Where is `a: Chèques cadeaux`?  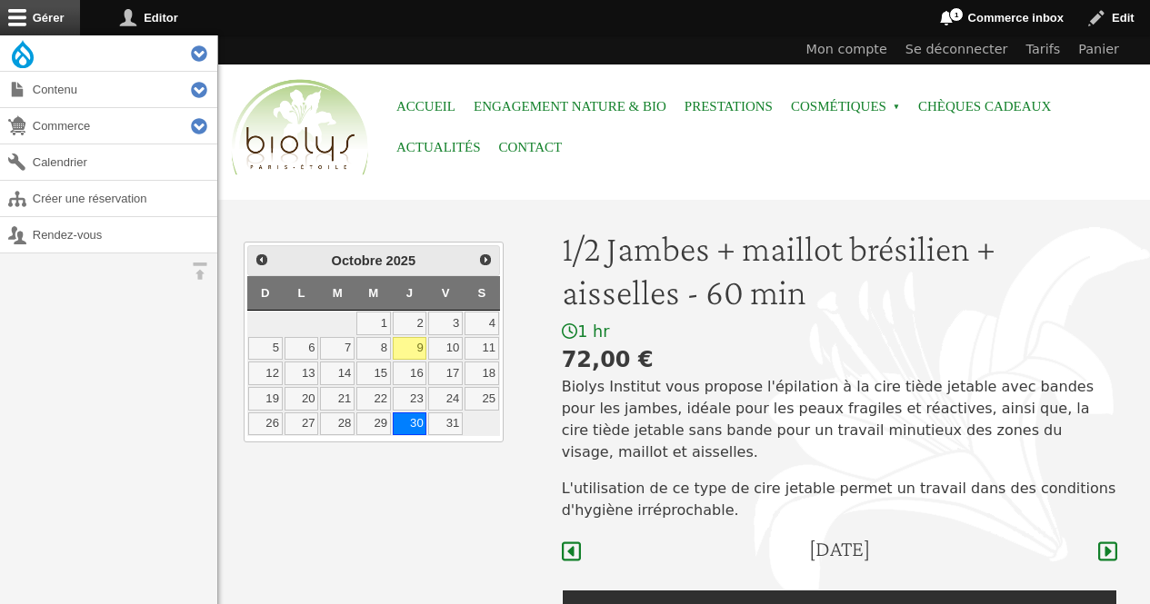
a: Chèques cadeaux is located at coordinates (984, 106).